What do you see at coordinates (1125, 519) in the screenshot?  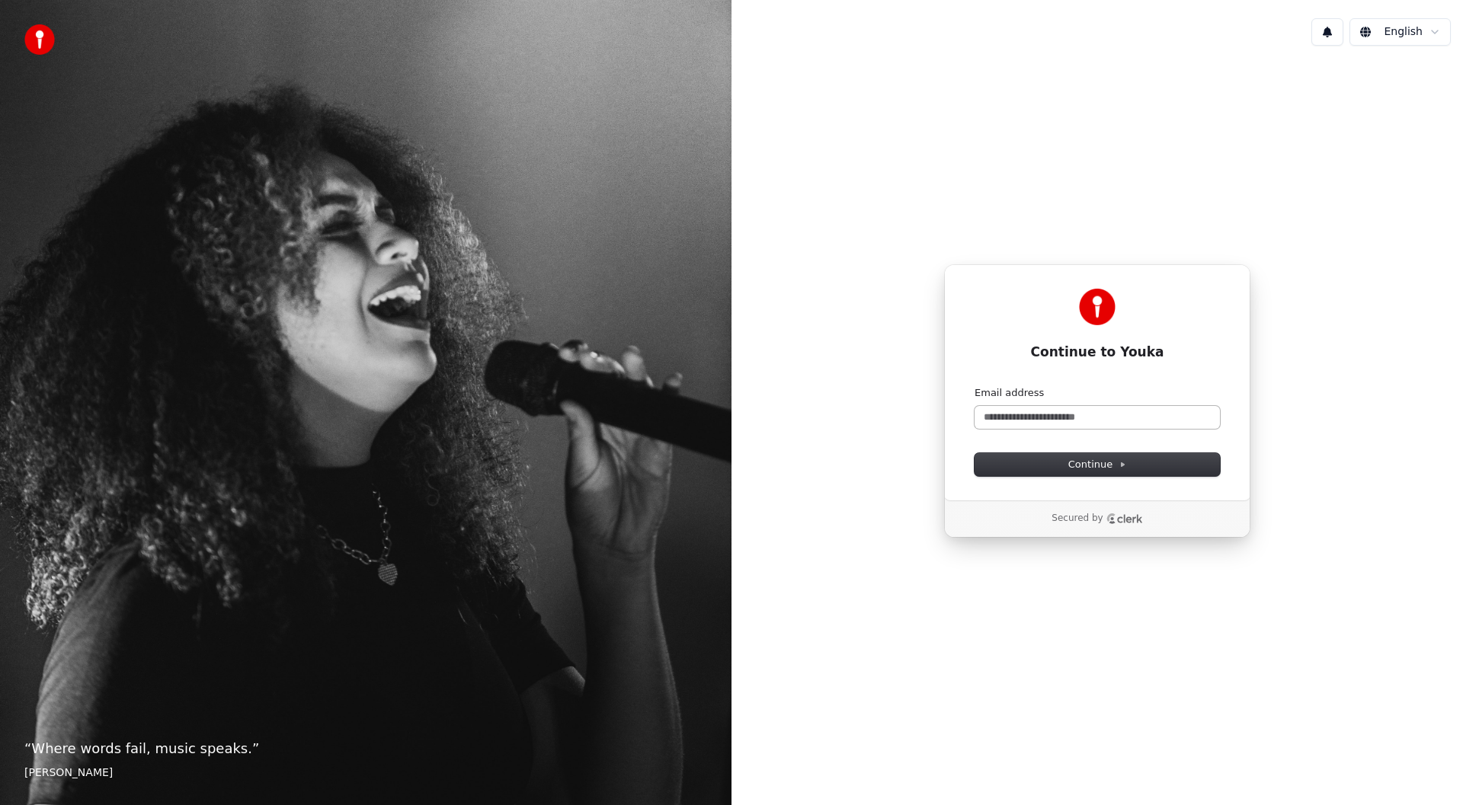 I see `a: Clerk logo` at bounding box center [1125, 519].